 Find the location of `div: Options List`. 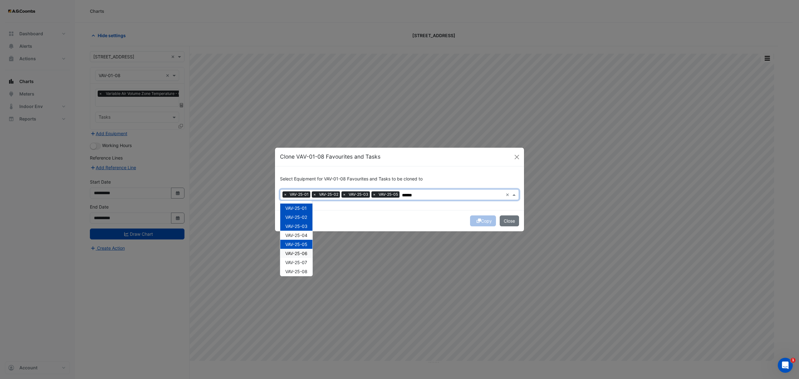

div: Options List is located at coordinates (296, 238).